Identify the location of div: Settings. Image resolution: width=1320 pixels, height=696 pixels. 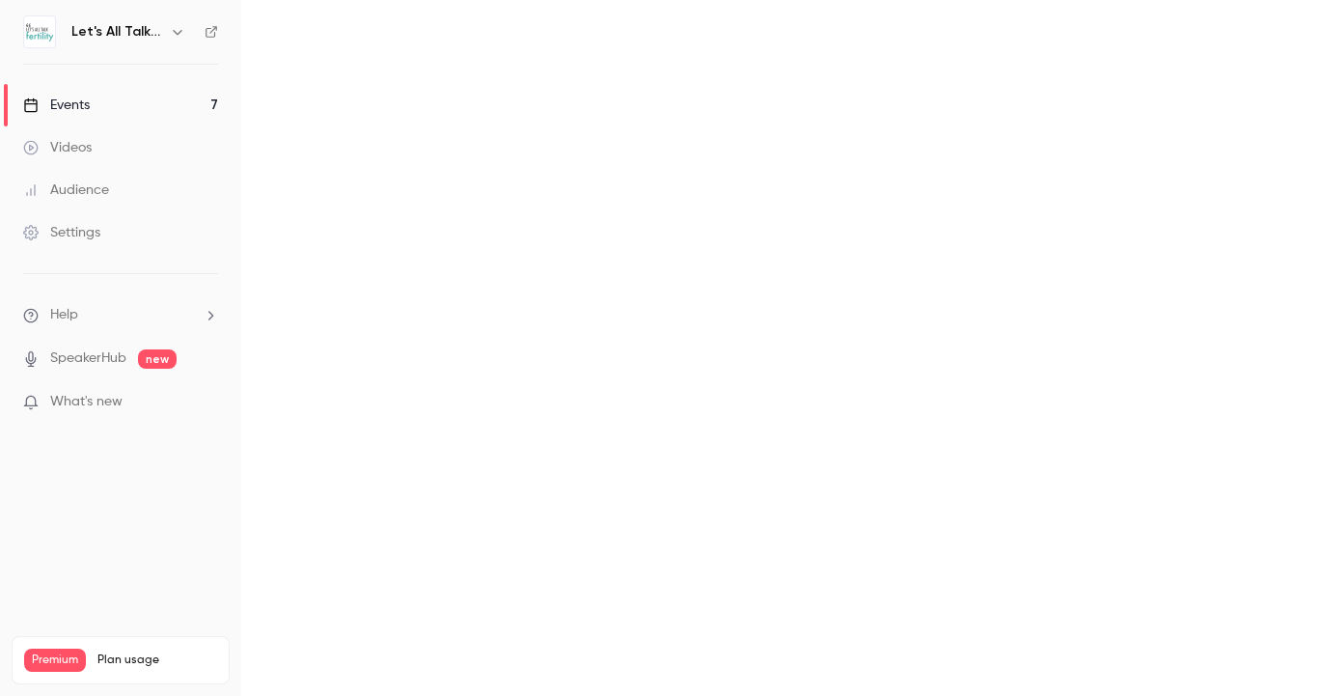
(62, 233).